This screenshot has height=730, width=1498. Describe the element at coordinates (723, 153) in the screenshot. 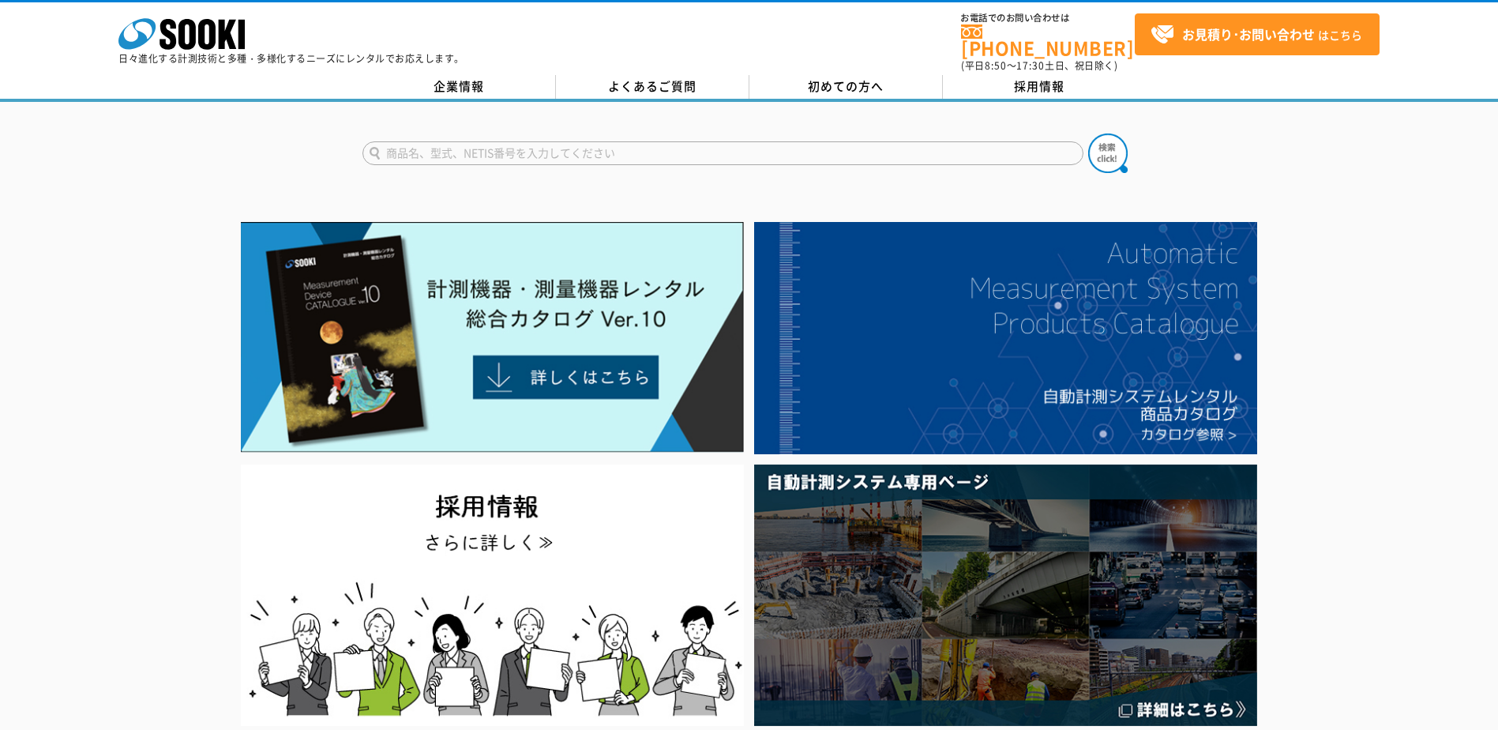

I see `input: 商品名、型式、NETIS番号を入力してください` at that location.